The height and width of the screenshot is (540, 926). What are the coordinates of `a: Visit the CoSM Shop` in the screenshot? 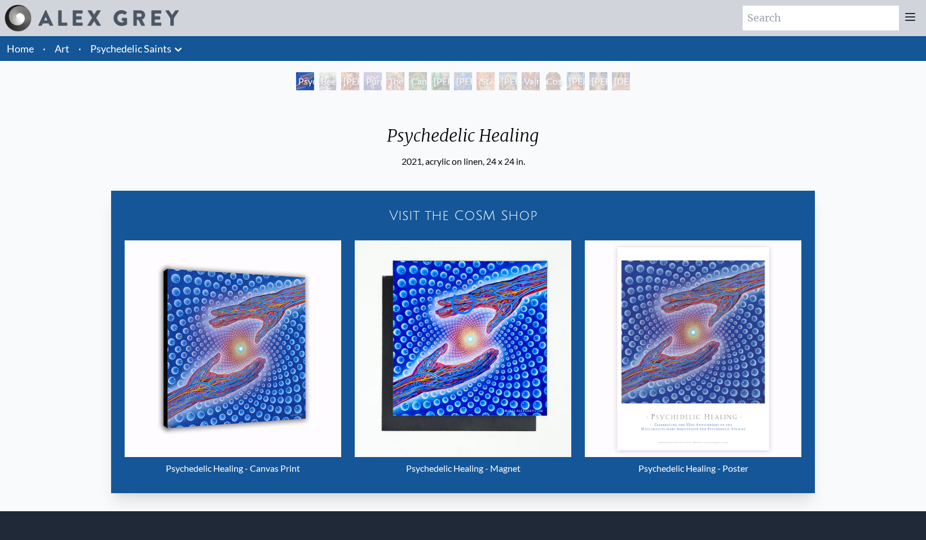 It's located at (463, 216).